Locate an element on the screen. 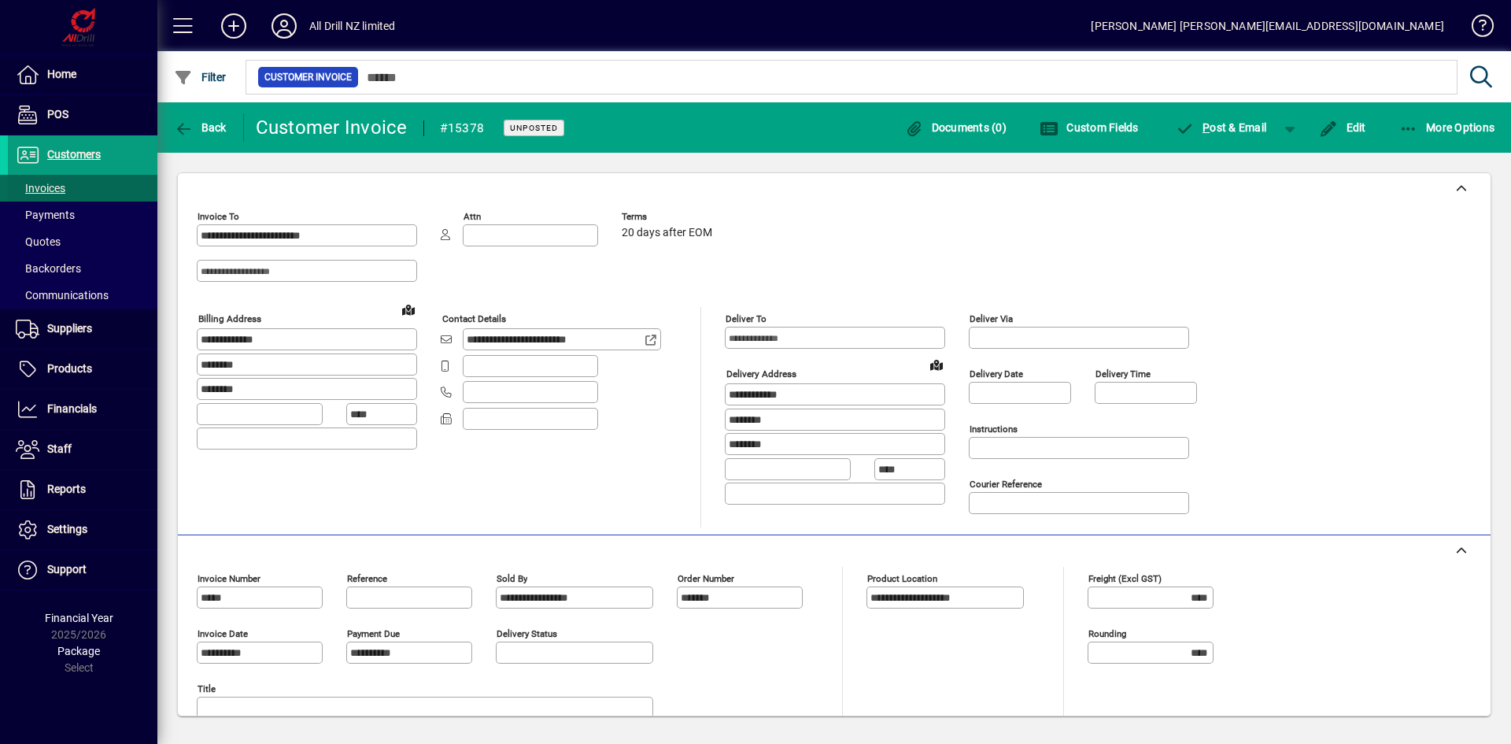  a: Knowledge Base is located at coordinates (1476, 28).